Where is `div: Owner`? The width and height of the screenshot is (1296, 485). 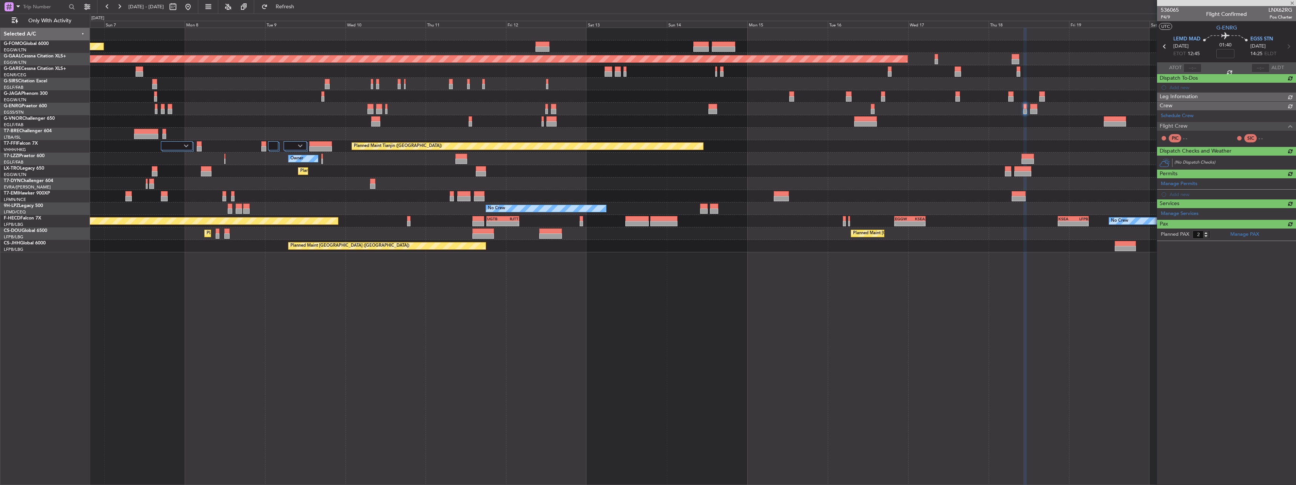
div: Owner is located at coordinates (297, 159).